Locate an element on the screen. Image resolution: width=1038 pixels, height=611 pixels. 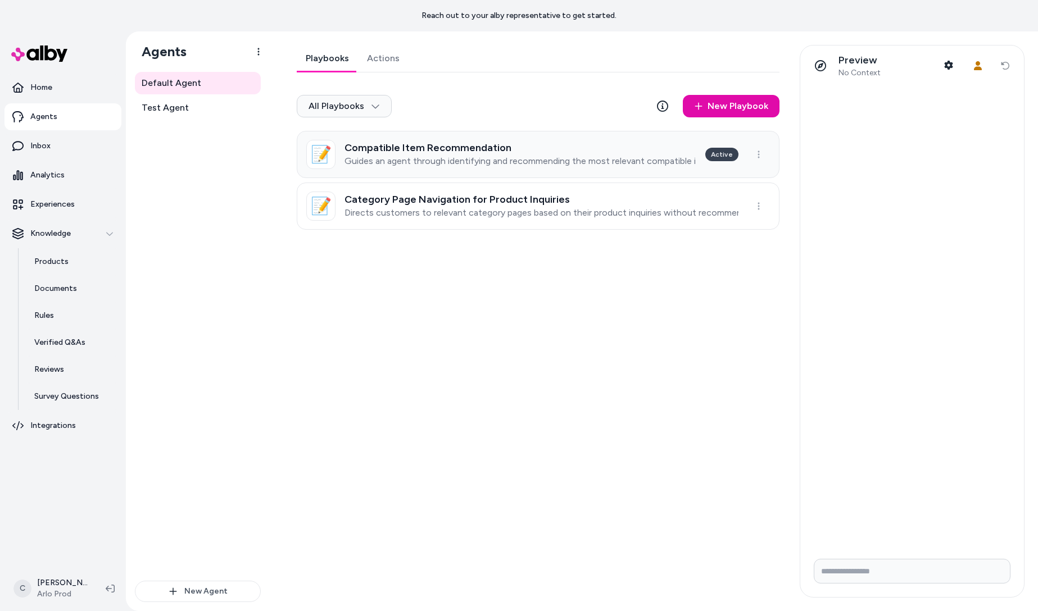
span: Test Agent is located at coordinates (165, 108).